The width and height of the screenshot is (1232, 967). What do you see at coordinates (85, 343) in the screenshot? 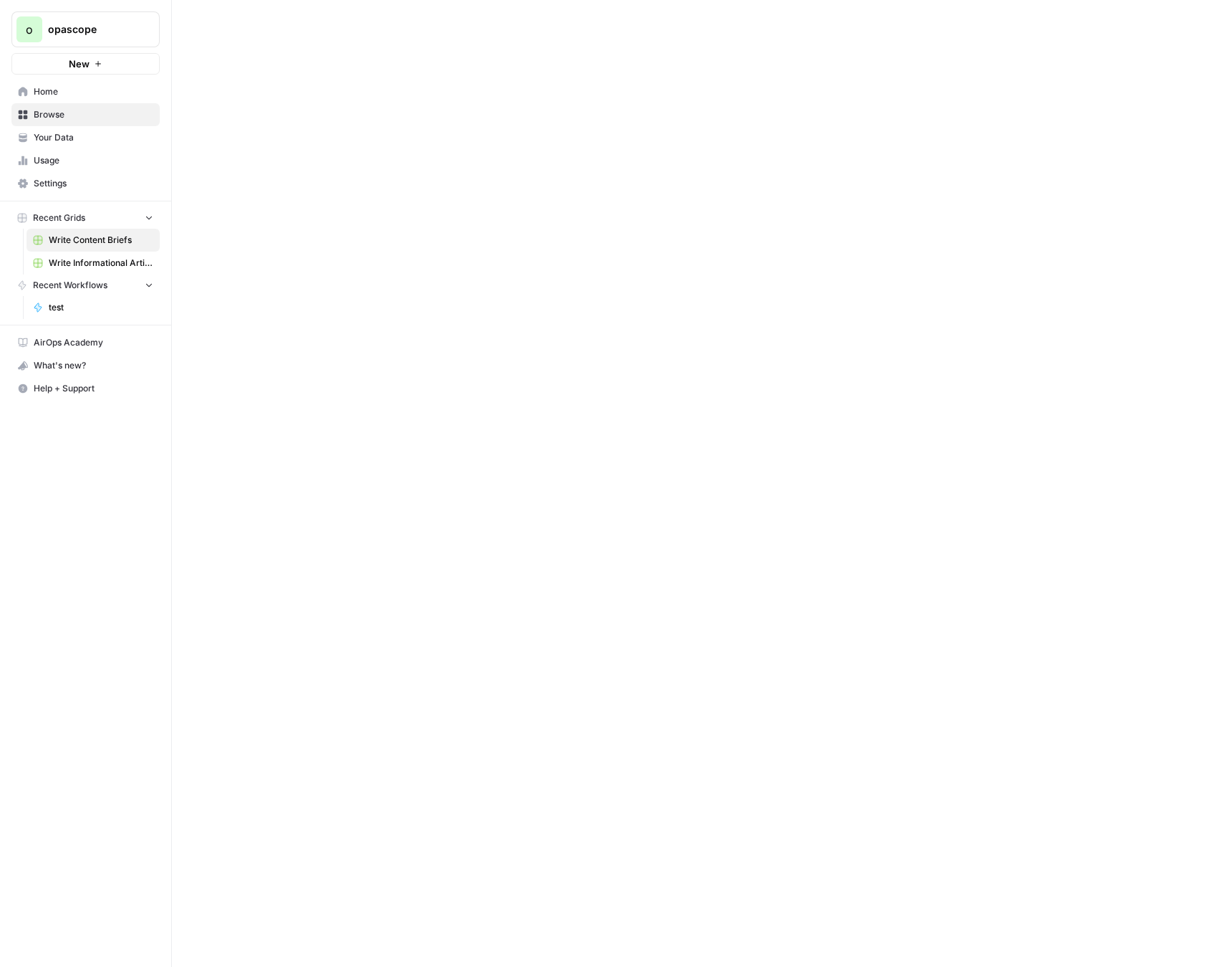
I see `a: AirOps Academy` at bounding box center [85, 343].